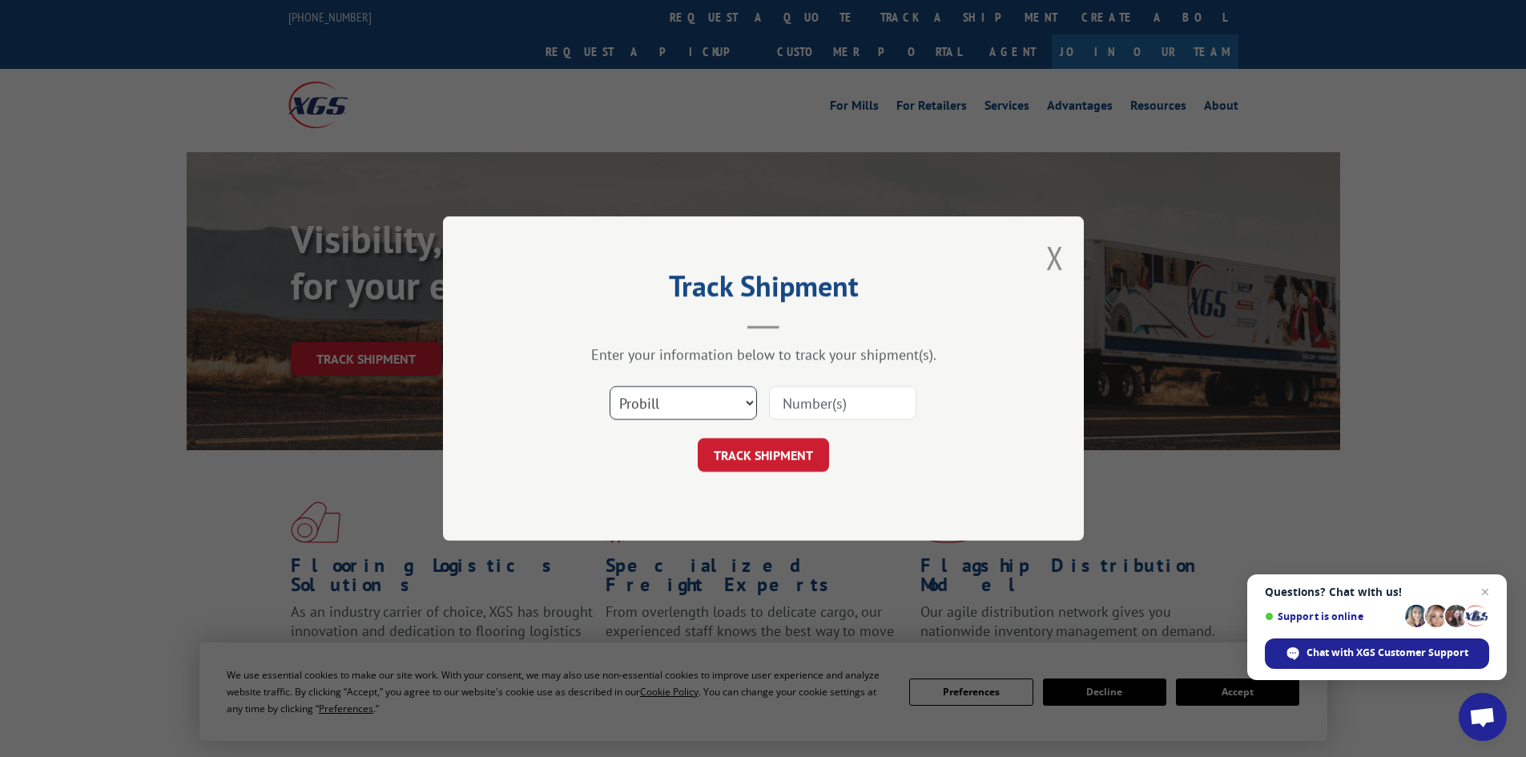 The height and width of the screenshot is (757, 1526). I want to click on span: Close chat, so click(1485, 592).